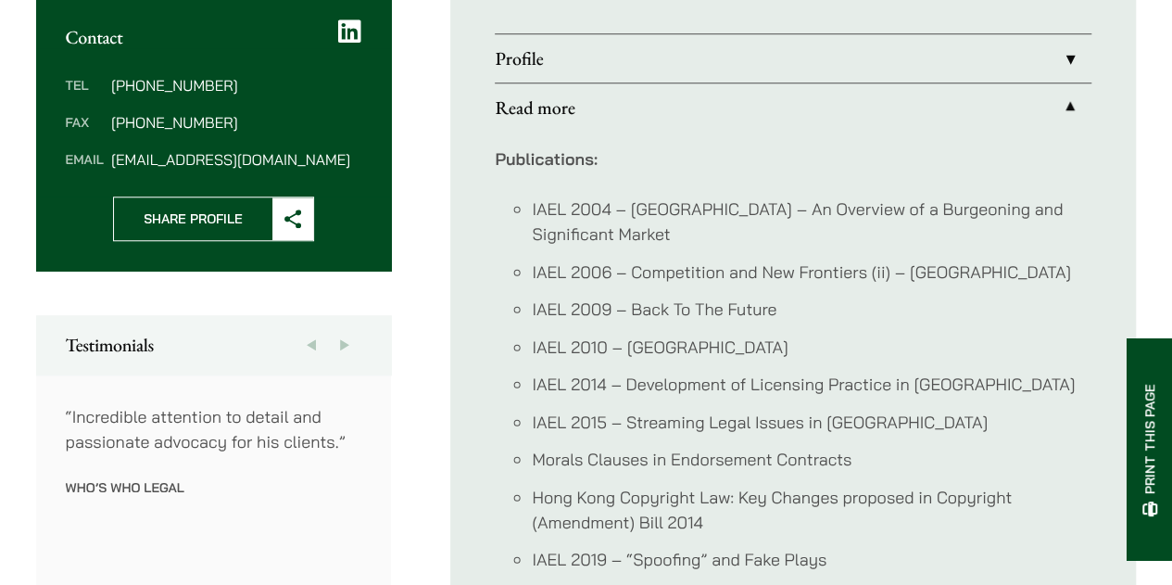 The image size is (1172, 585). What do you see at coordinates (812, 559) in the screenshot?
I see `li: IAEL 2019 – “Spoofing” and Fake Plays` at bounding box center [812, 559].